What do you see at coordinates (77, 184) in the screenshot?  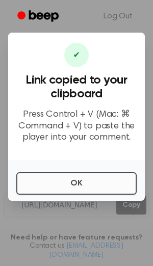 I see `button: OK` at bounding box center [77, 184].